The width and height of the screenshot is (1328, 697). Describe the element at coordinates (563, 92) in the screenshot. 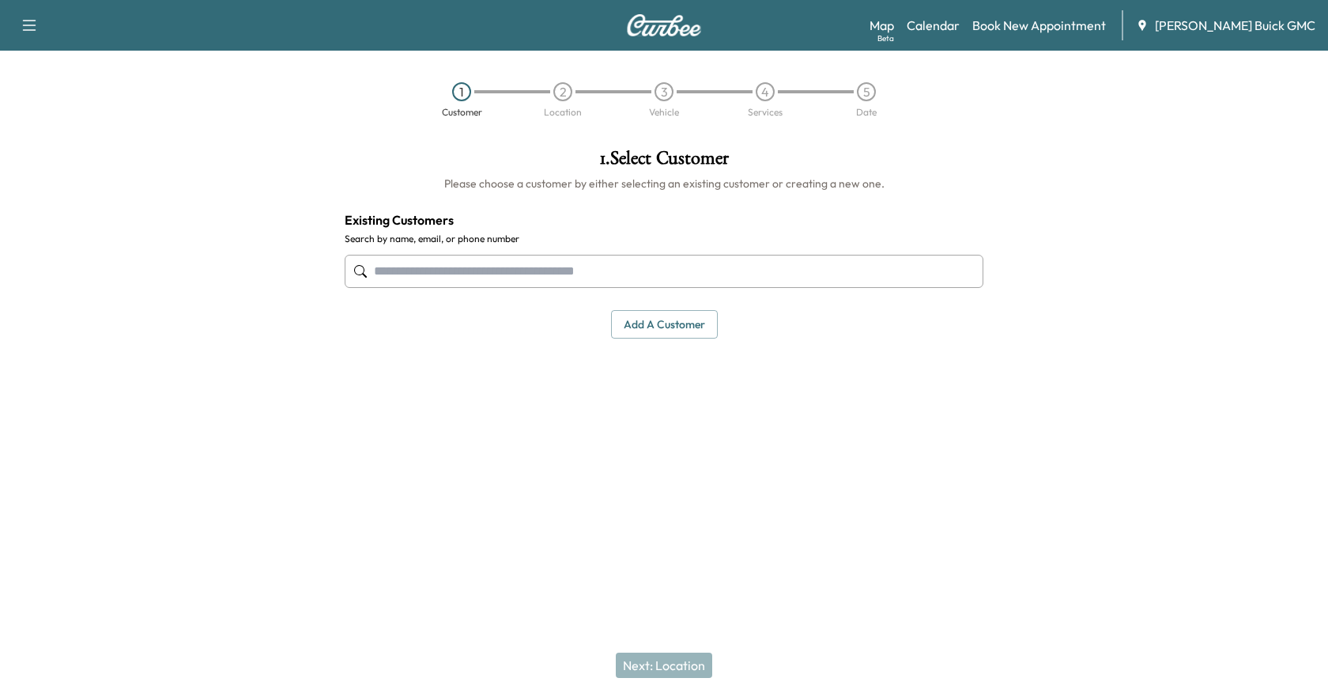

I see `div: 2` at that location.